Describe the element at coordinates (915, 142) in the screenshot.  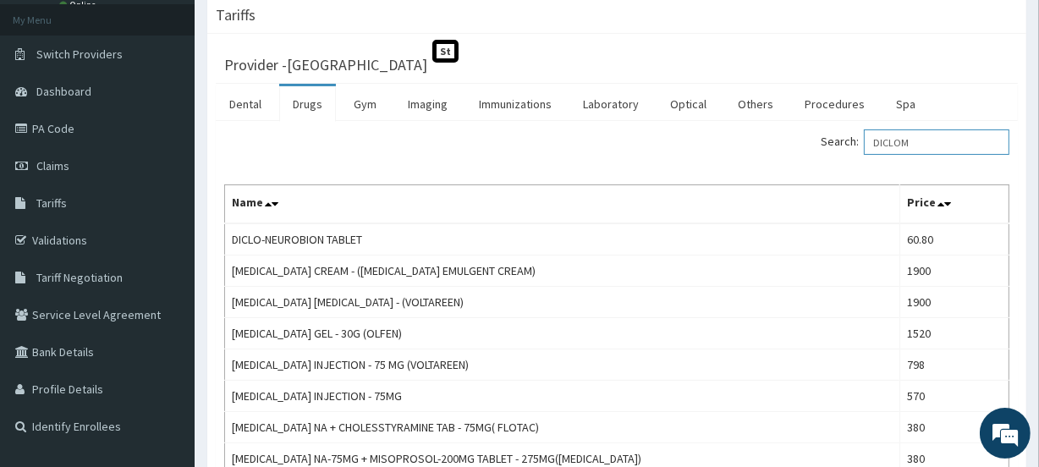
I see `label: Search:` at that location.